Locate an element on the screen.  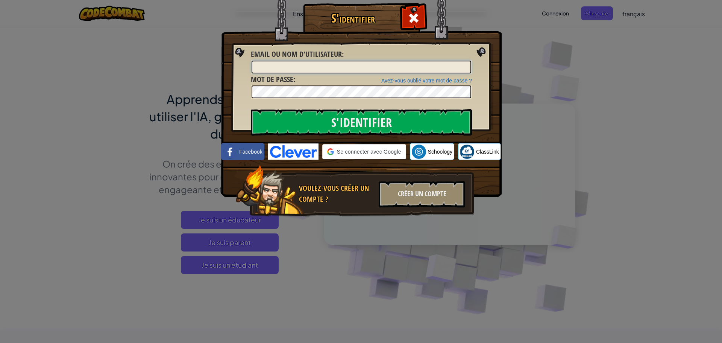
span: Email ou nom d'utilisateur is located at coordinates (296, 54).